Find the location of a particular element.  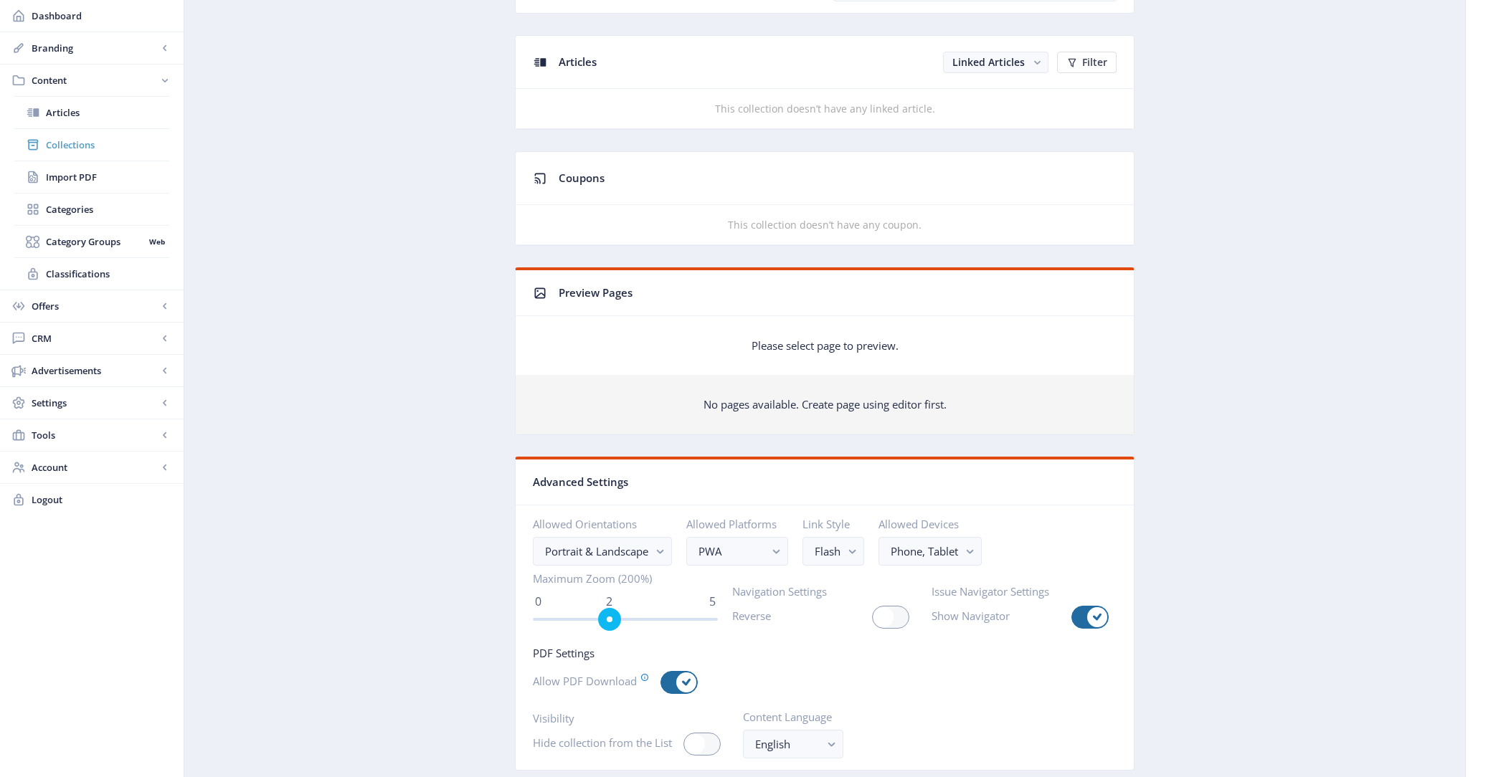

div: Advanced Settings is located at coordinates (825, 482).